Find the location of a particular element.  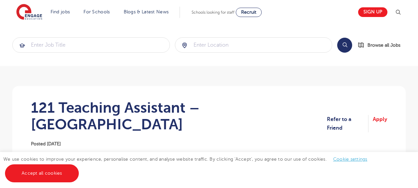

a: Find jobs is located at coordinates (60, 12).